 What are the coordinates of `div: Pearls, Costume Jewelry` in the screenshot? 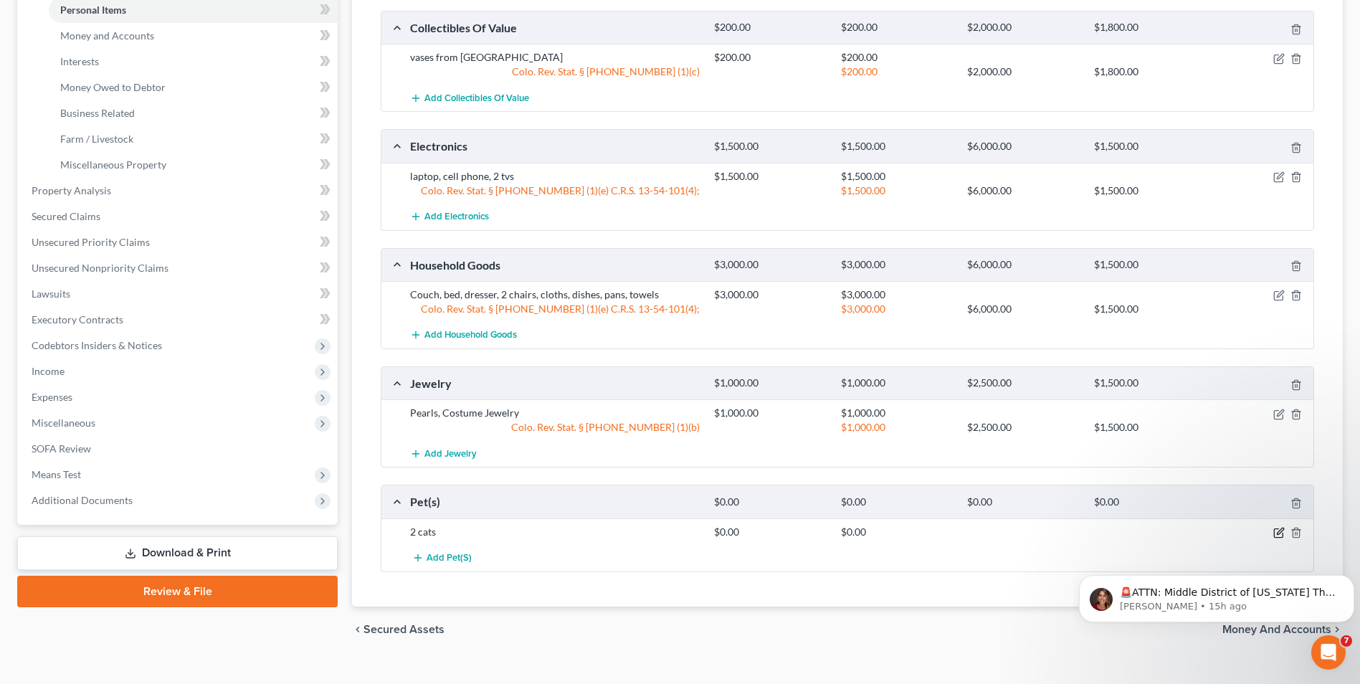 It's located at (555, 413).